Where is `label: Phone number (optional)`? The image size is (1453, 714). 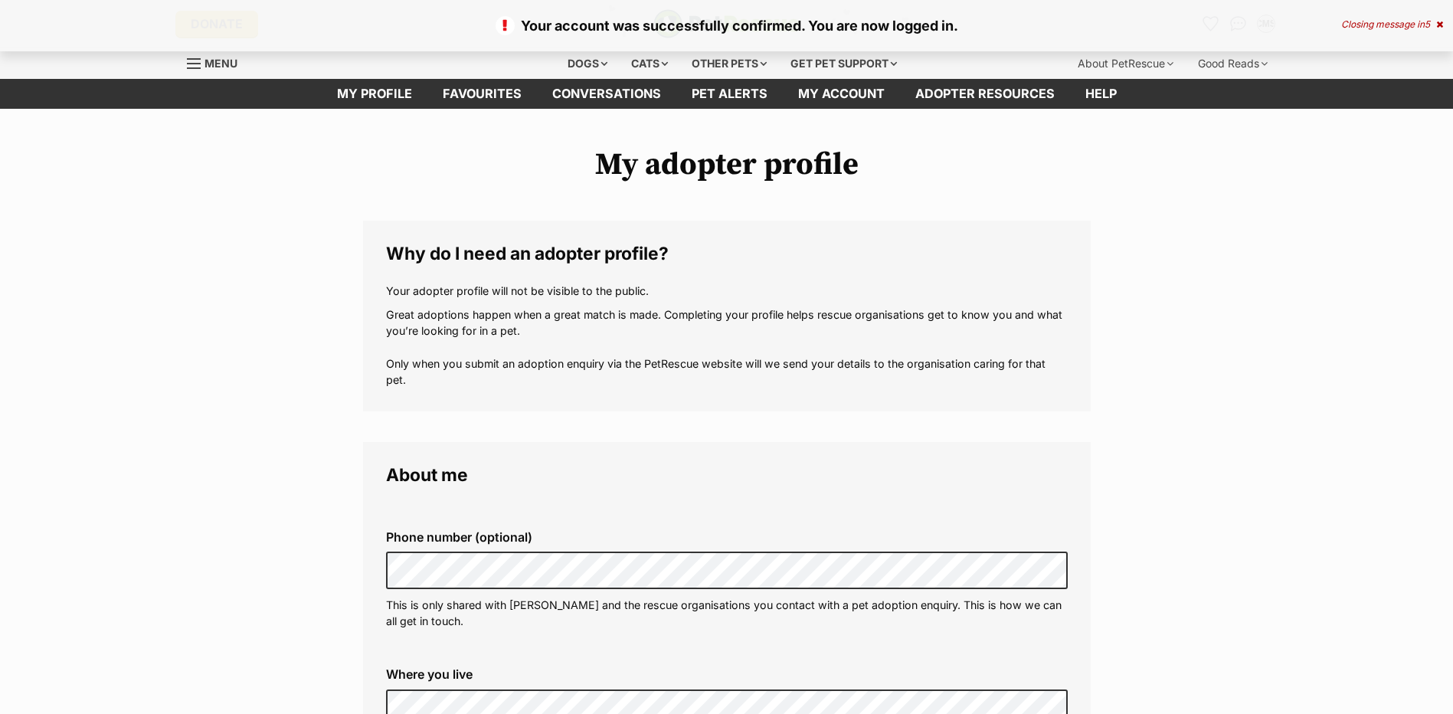 label: Phone number (optional) is located at coordinates (727, 537).